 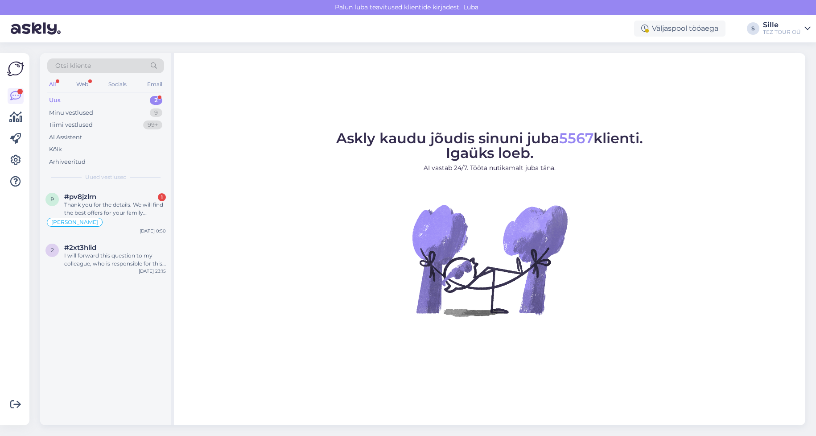 I want to click on div: Socials, so click(x=117, y=84).